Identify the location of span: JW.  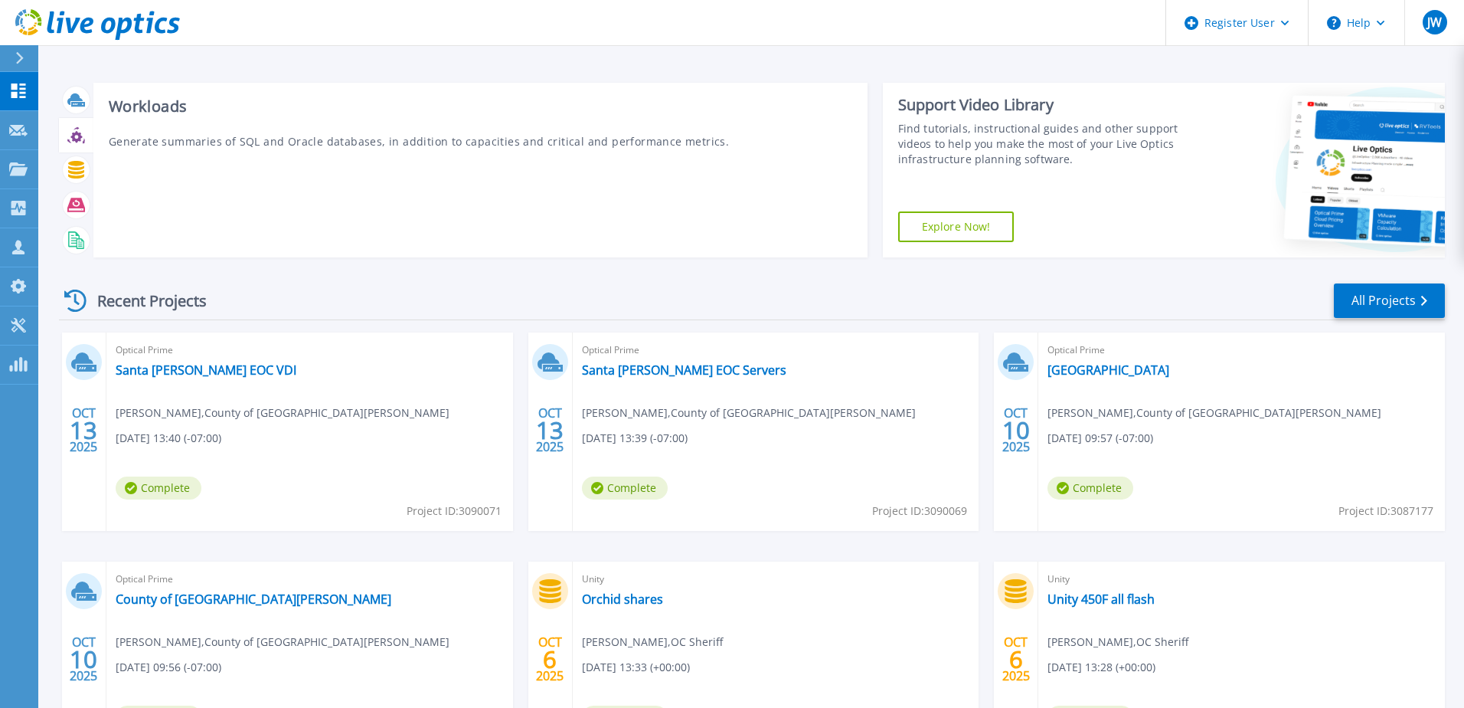
(1435, 22).